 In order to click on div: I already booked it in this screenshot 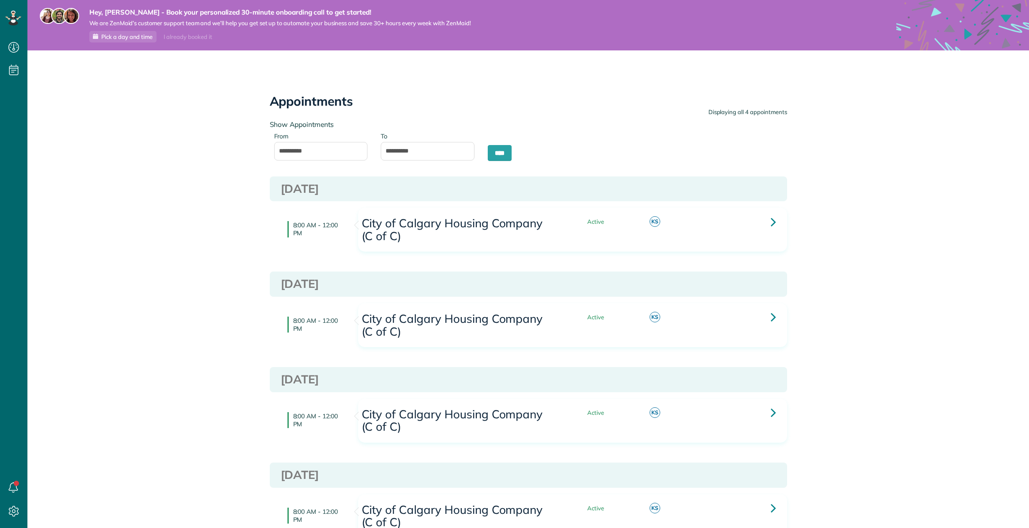, I will do `click(188, 37)`.